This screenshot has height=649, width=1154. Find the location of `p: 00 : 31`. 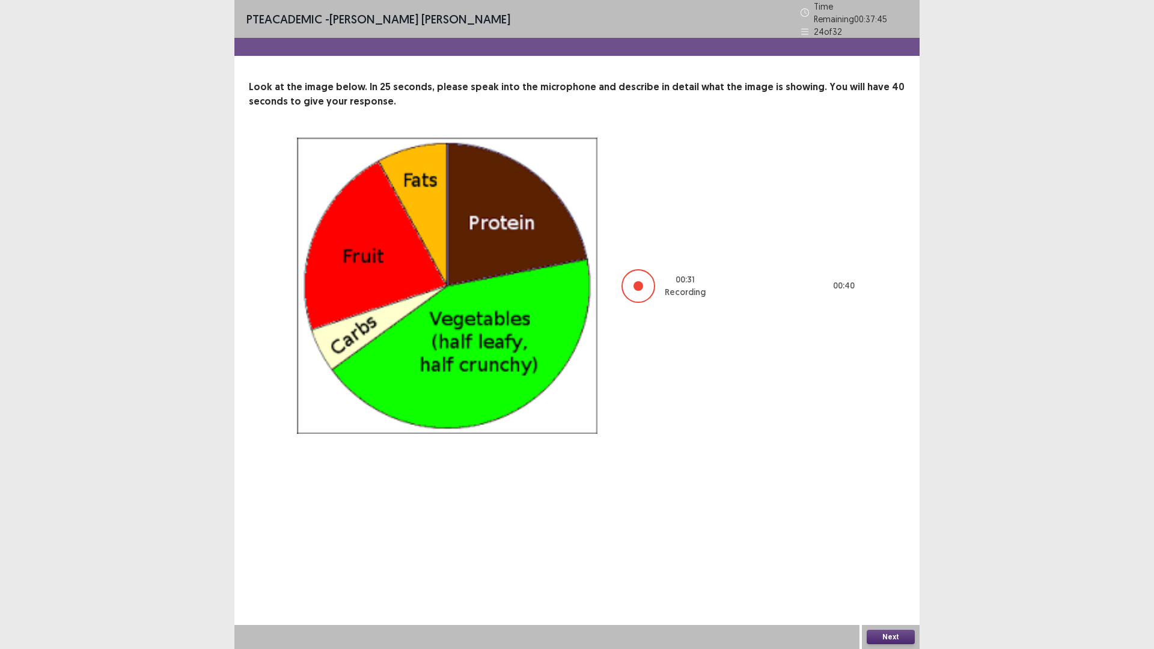

p: 00 : 31 is located at coordinates (685, 280).